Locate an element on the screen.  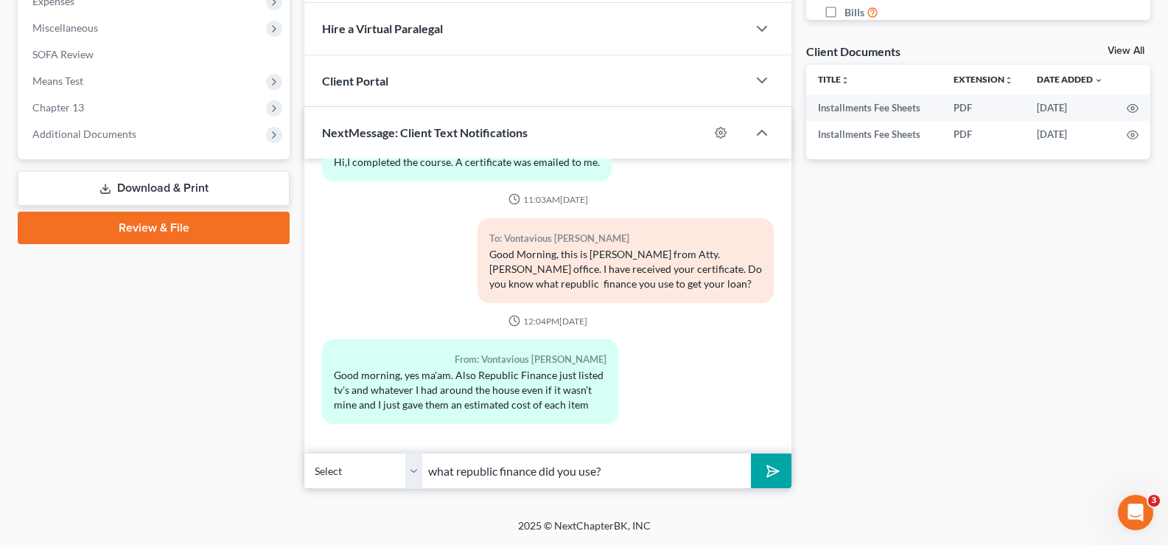
span: Client Portal is located at coordinates (355, 80).